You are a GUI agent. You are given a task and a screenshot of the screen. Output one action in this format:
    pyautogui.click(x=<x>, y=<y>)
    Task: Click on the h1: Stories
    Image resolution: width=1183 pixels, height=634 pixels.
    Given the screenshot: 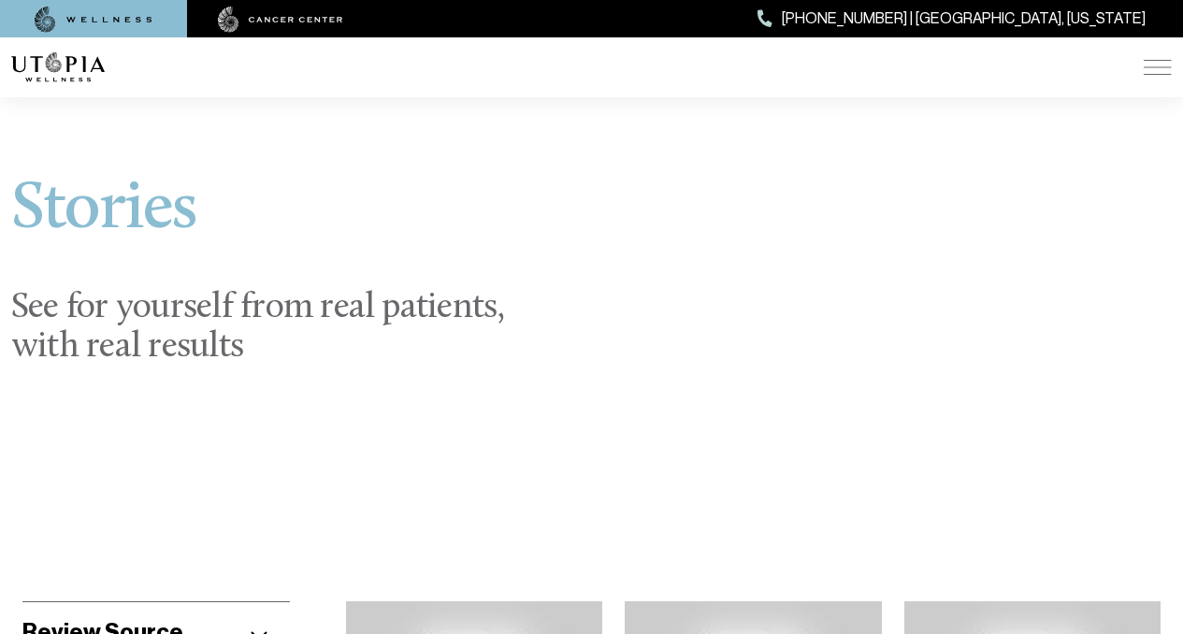 What is the action you would take?
    pyautogui.click(x=268, y=222)
    